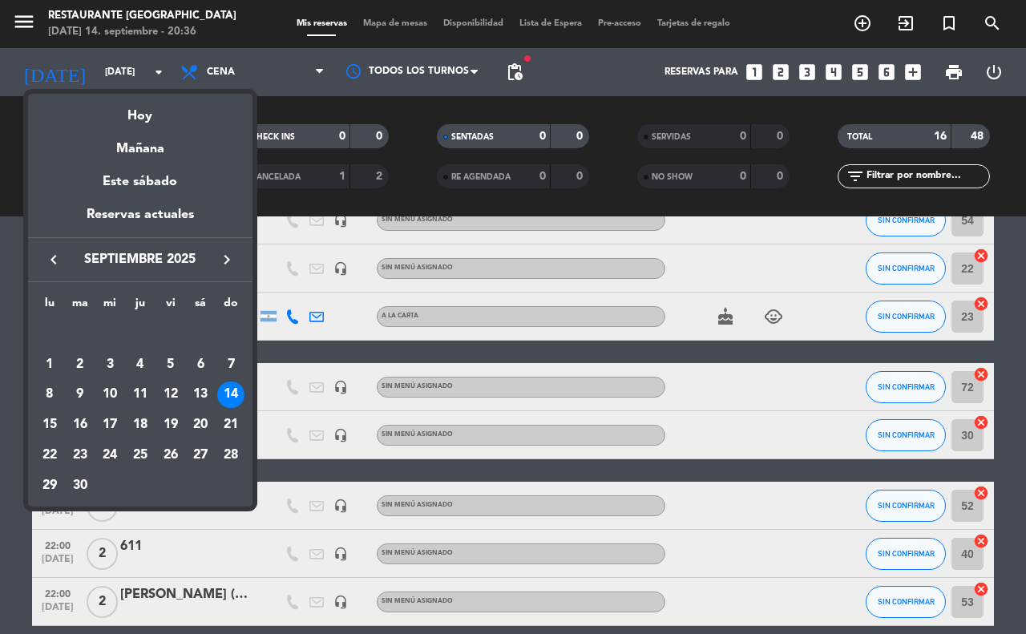 This screenshot has height=634, width=1026. I want to click on div: 30, so click(80, 486).